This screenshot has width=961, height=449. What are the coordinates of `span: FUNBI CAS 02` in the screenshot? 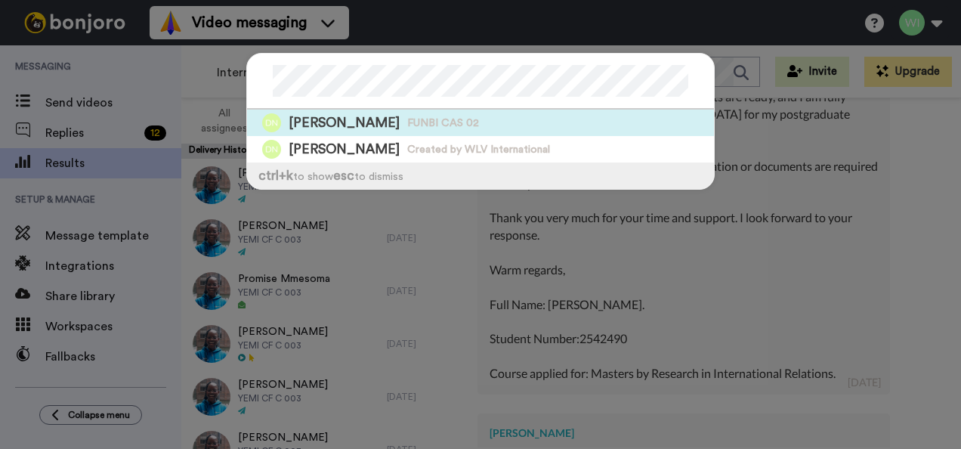 It's located at (443, 123).